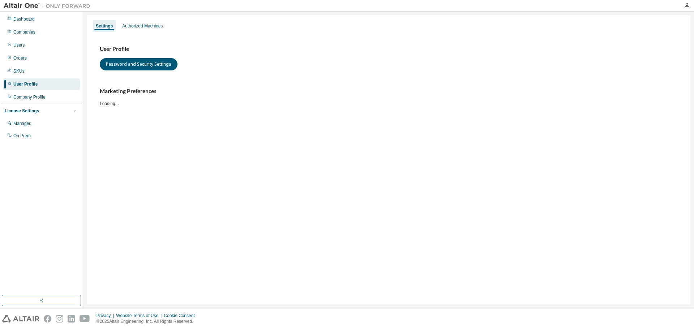 This screenshot has height=329, width=694. What do you see at coordinates (181, 316) in the screenshot?
I see `div: Cookie Consent` at bounding box center [181, 316].